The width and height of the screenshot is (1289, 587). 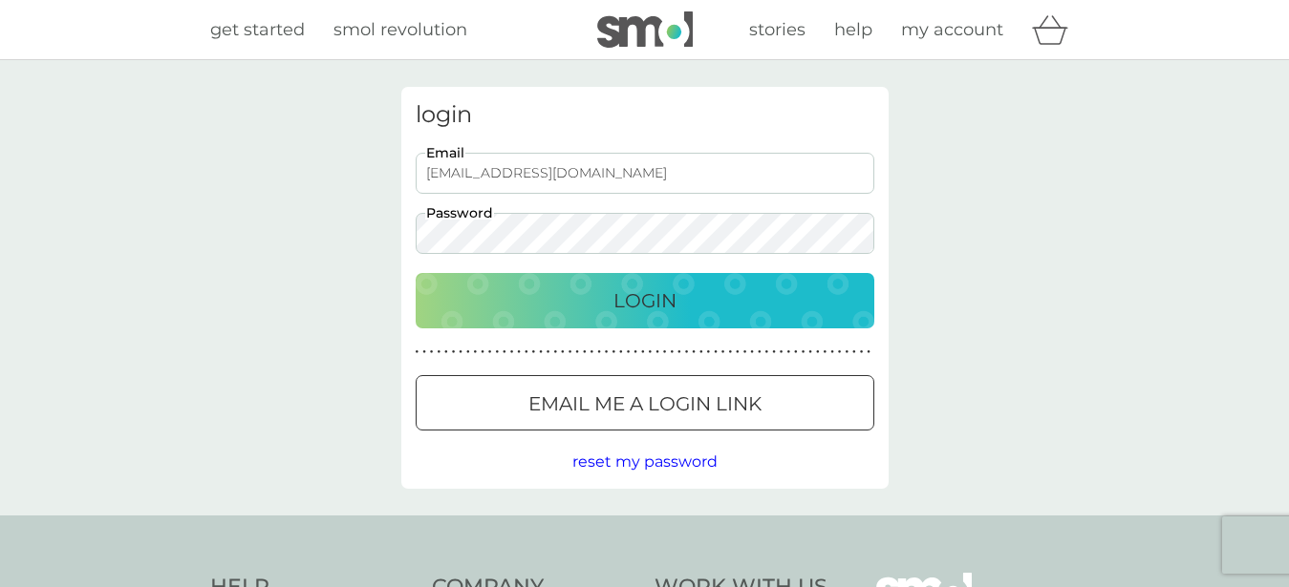 I want to click on p: Email me a login link, so click(x=645, y=404).